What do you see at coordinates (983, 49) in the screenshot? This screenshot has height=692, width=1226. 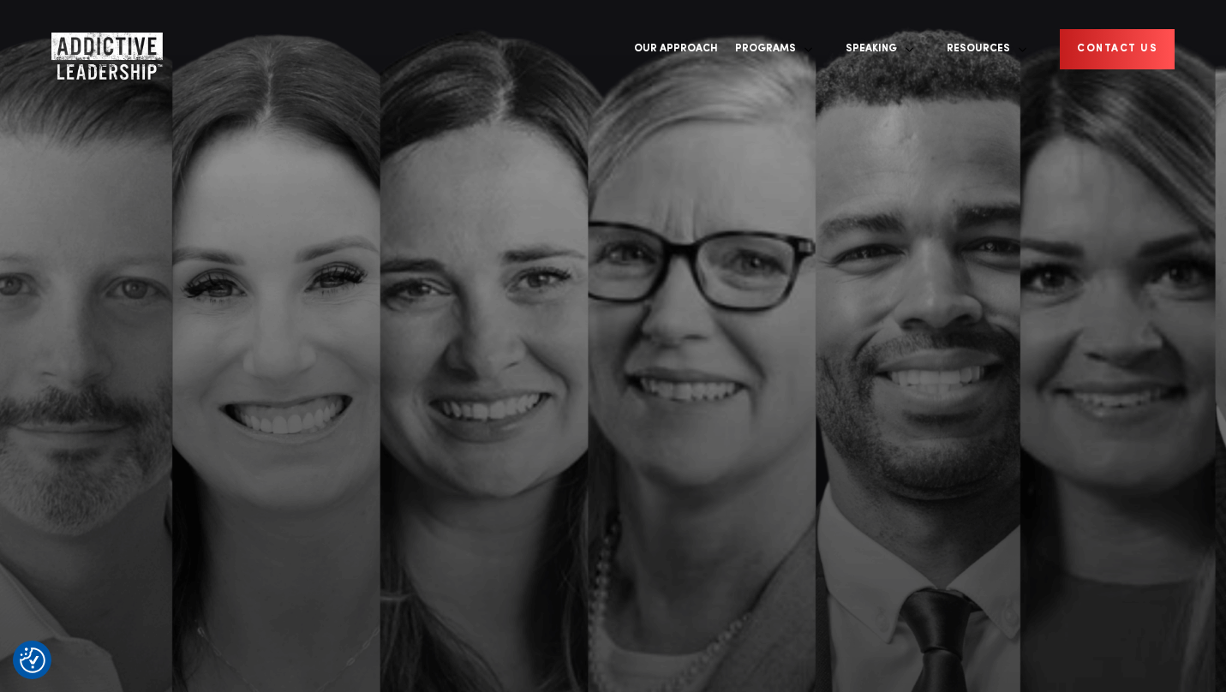 I see `a: Resources` at bounding box center [983, 49].